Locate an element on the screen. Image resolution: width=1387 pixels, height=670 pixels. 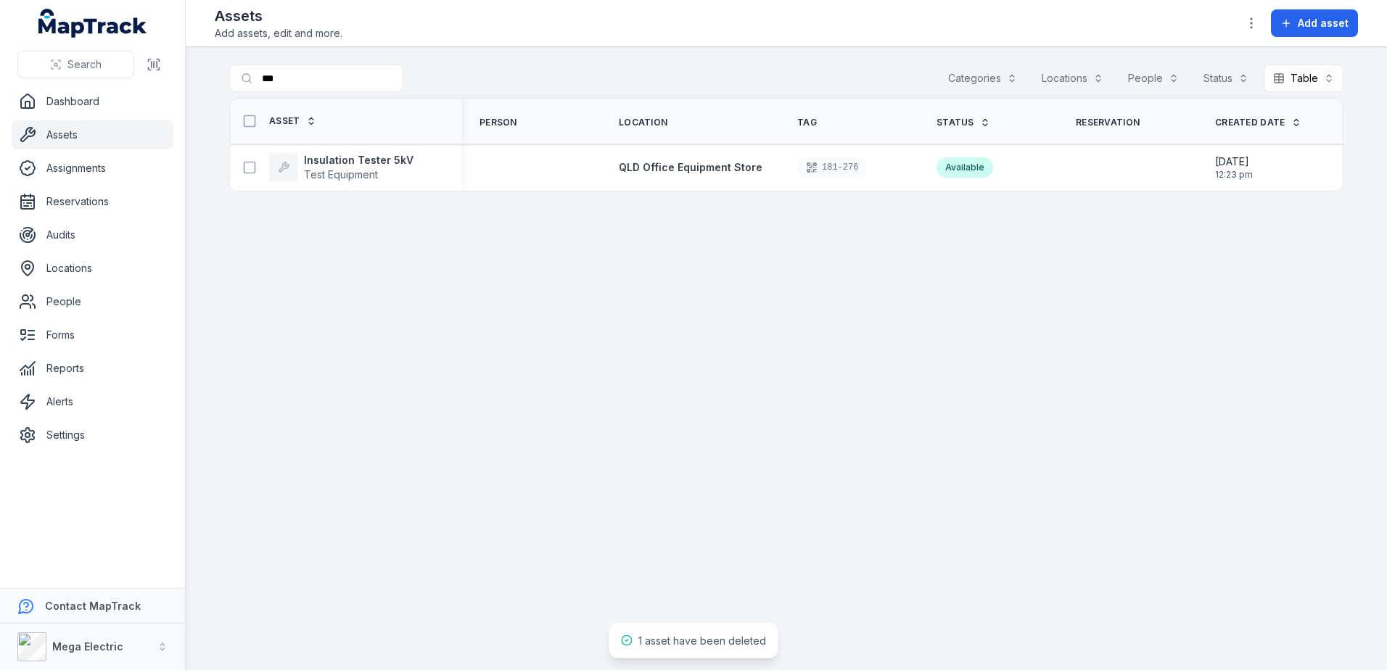
div: Available is located at coordinates (965, 168).